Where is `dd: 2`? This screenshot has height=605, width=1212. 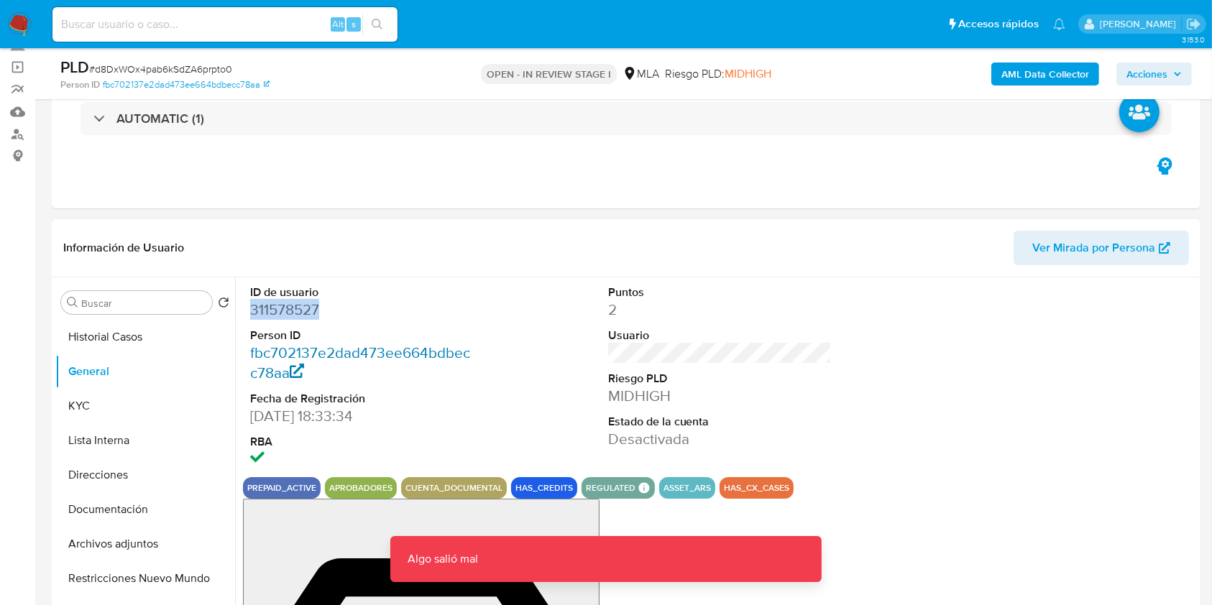 dd: 2 is located at coordinates (720, 310).